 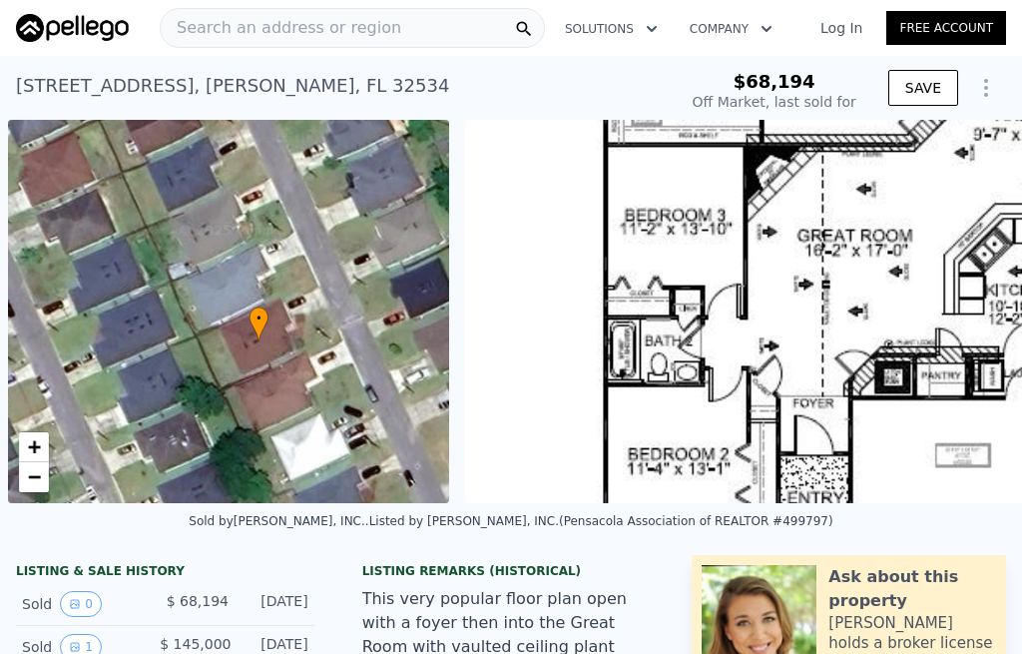 What do you see at coordinates (775, 81) in the screenshot?
I see `span: $68,194` at bounding box center [775, 81].